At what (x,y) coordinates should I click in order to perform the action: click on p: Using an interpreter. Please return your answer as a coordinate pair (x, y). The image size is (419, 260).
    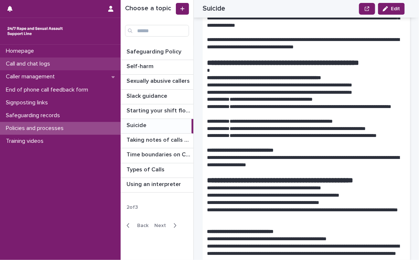
    Looking at the image, I should click on (154, 183).